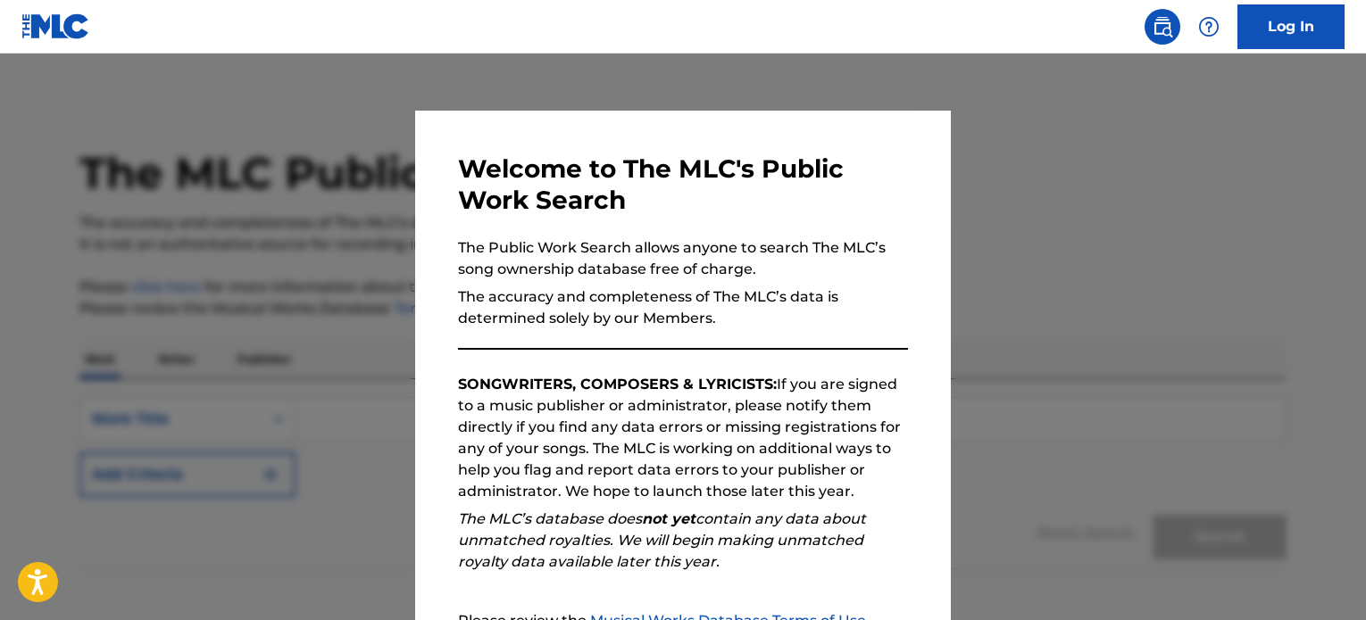  What do you see at coordinates (1209, 27) in the screenshot?
I see `div: Help` at bounding box center [1209, 27].